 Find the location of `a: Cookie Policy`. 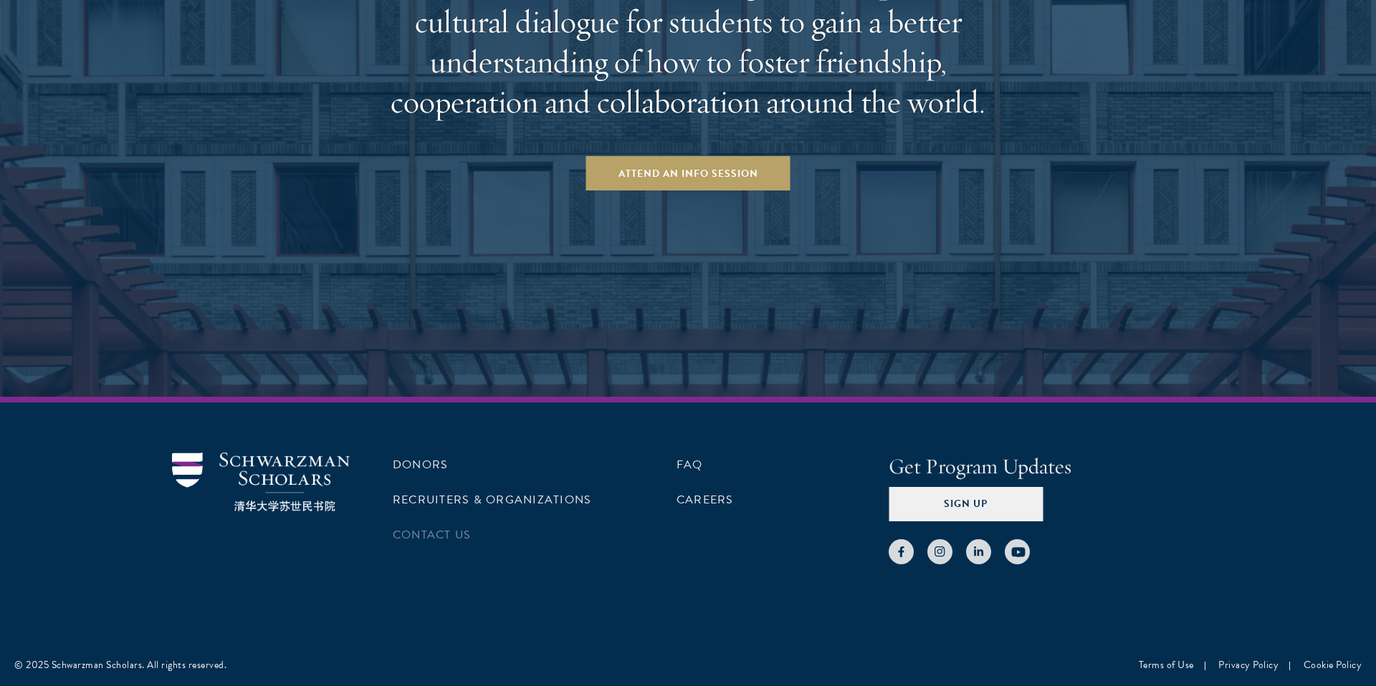

a: Cookie Policy is located at coordinates (1333, 665).